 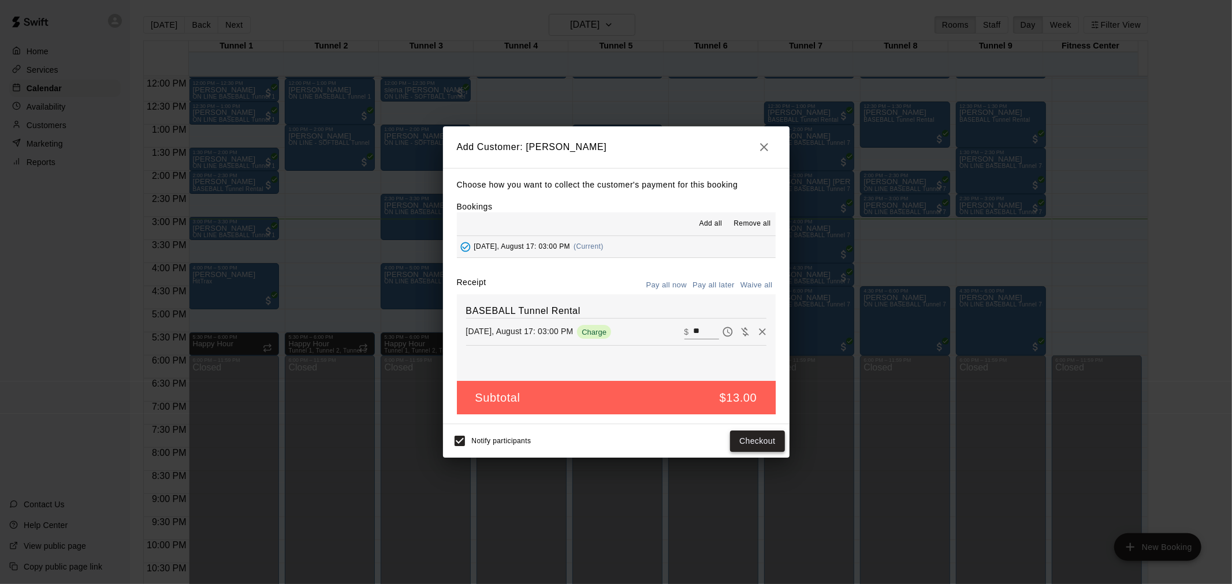 I want to click on button: Remove, so click(x=762, y=332).